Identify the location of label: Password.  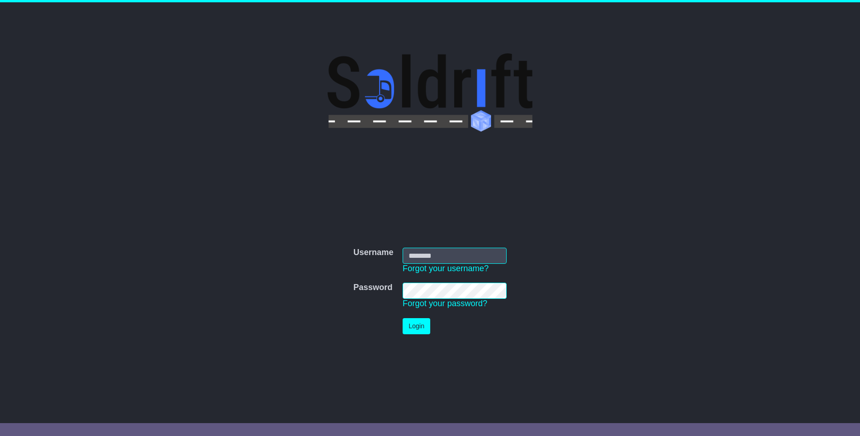
(373, 288).